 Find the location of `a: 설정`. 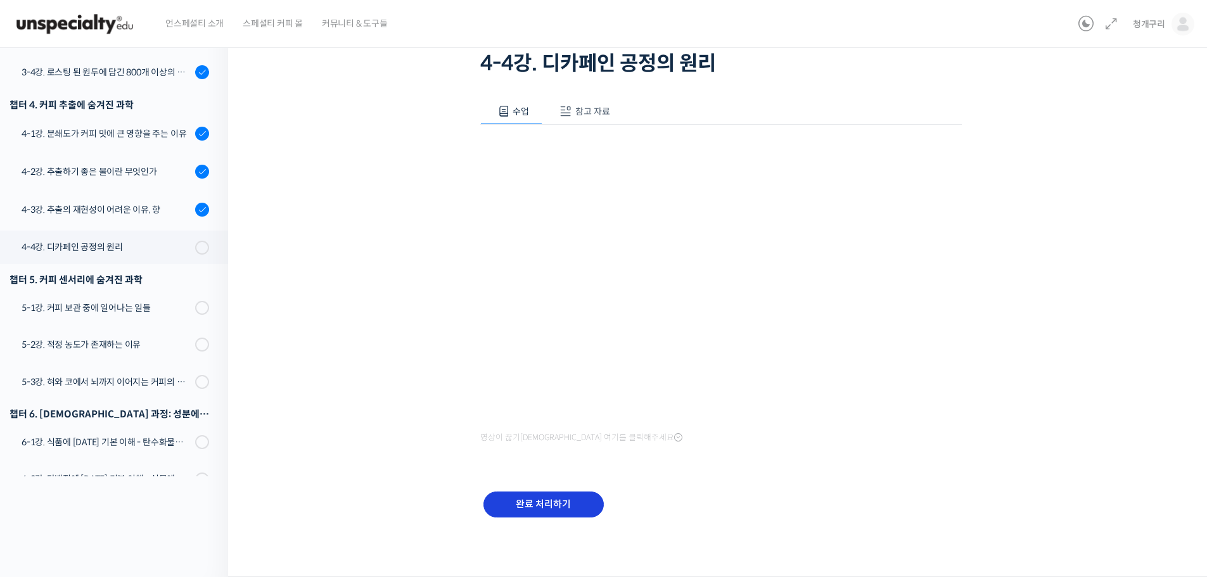

a: 설정 is located at coordinates (203, 418).